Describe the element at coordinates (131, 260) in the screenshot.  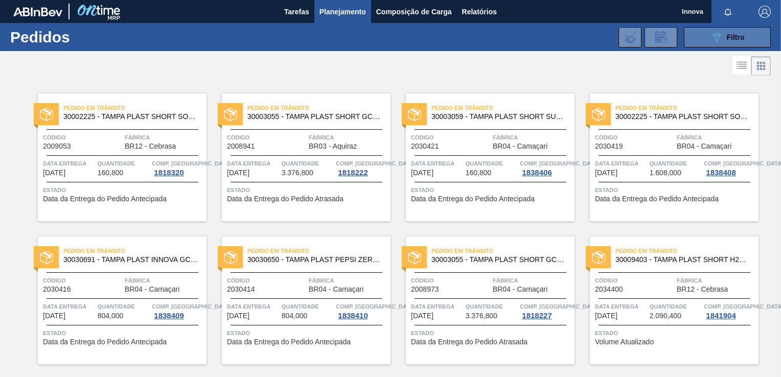
I see `span: 30030691 - TAMPA PLAST INNOVA GCA ZERO NIV24` at that location.